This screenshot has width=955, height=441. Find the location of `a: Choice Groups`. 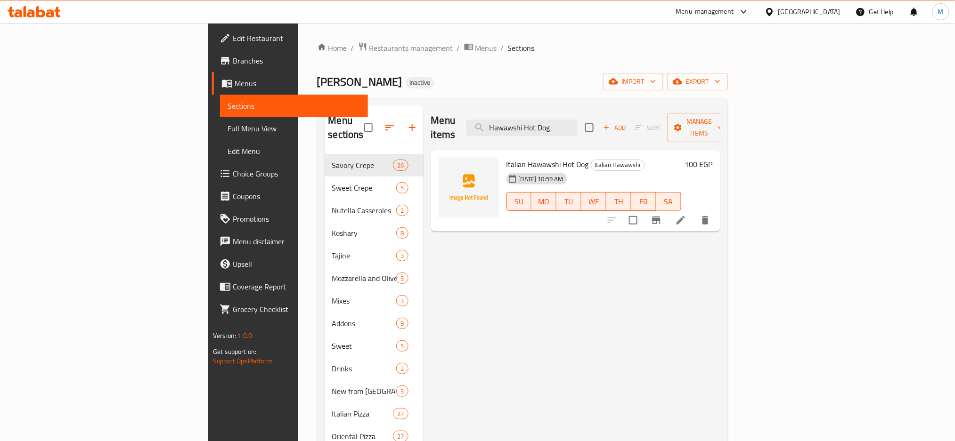

a: Choice Groups is located at coordinates (290, 174).